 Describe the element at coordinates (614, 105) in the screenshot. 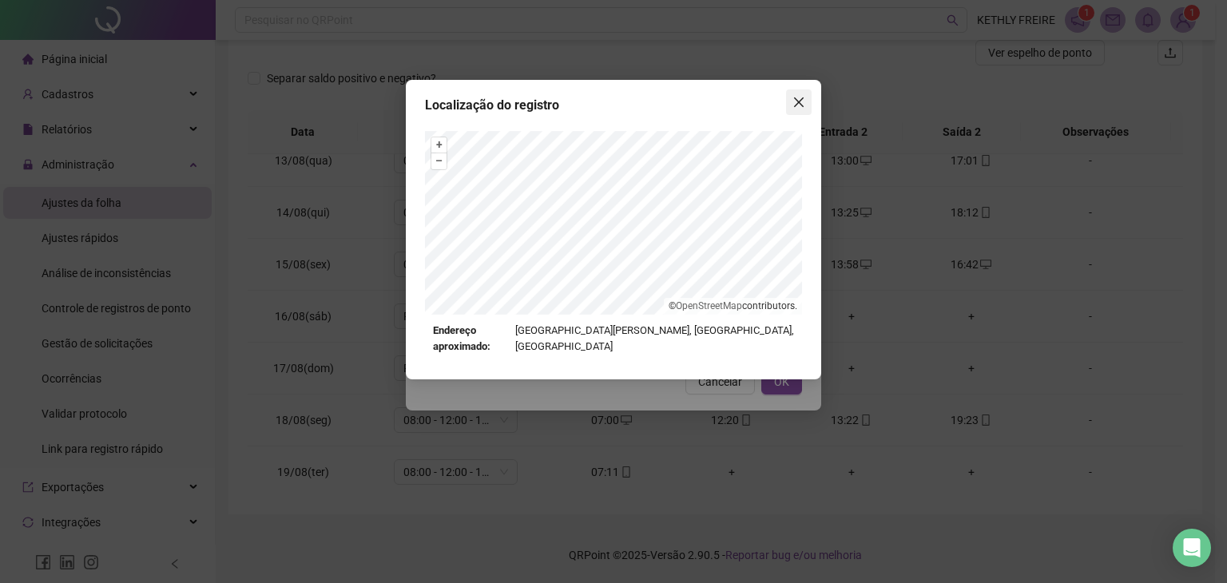

I see `div: Localização do registro` at that location.